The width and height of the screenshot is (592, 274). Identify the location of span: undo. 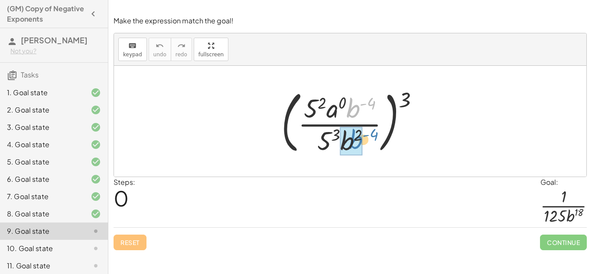
(160, 55).